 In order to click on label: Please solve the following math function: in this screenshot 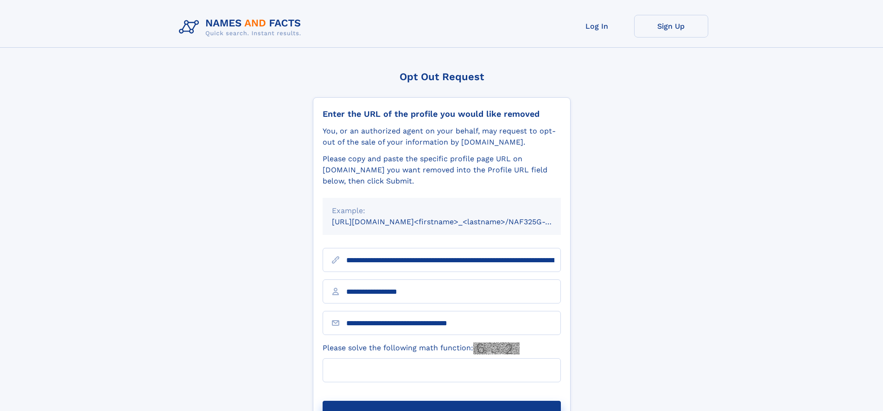, I will do `click(421, 349)`.